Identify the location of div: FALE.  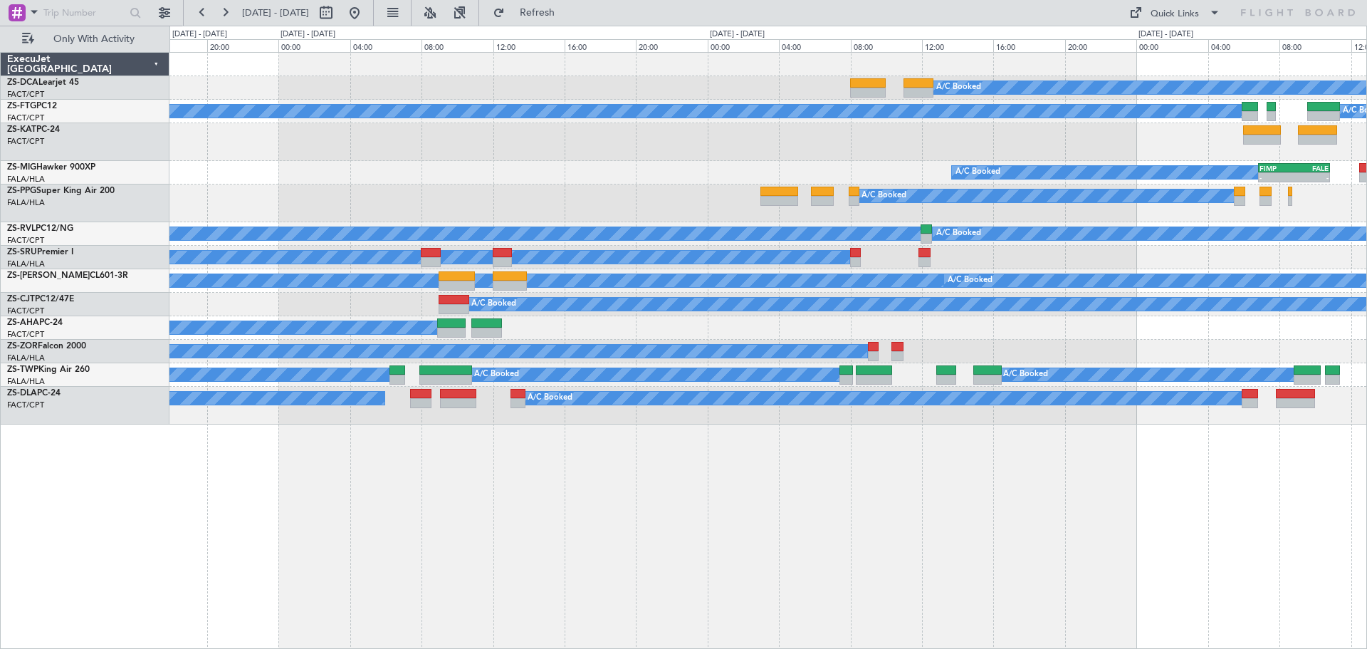
(1311, 168).